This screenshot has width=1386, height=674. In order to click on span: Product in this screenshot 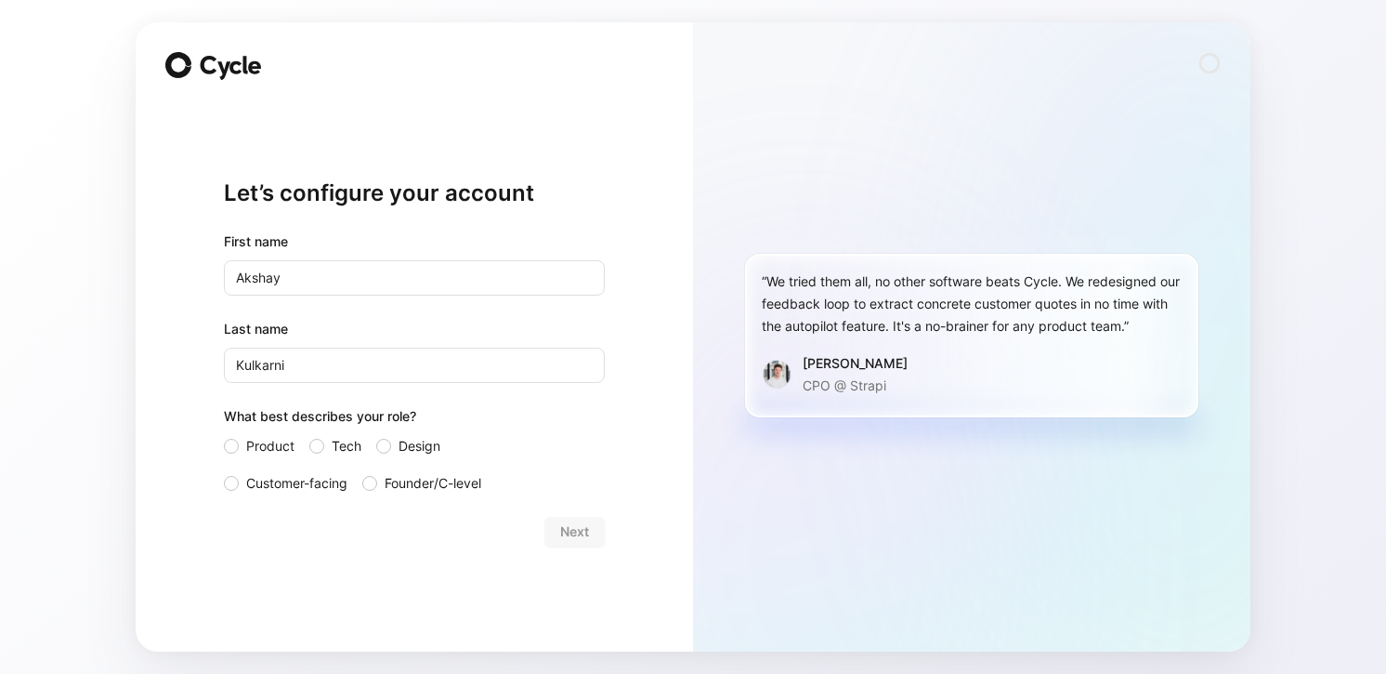, I will do `click(270, 446)`.